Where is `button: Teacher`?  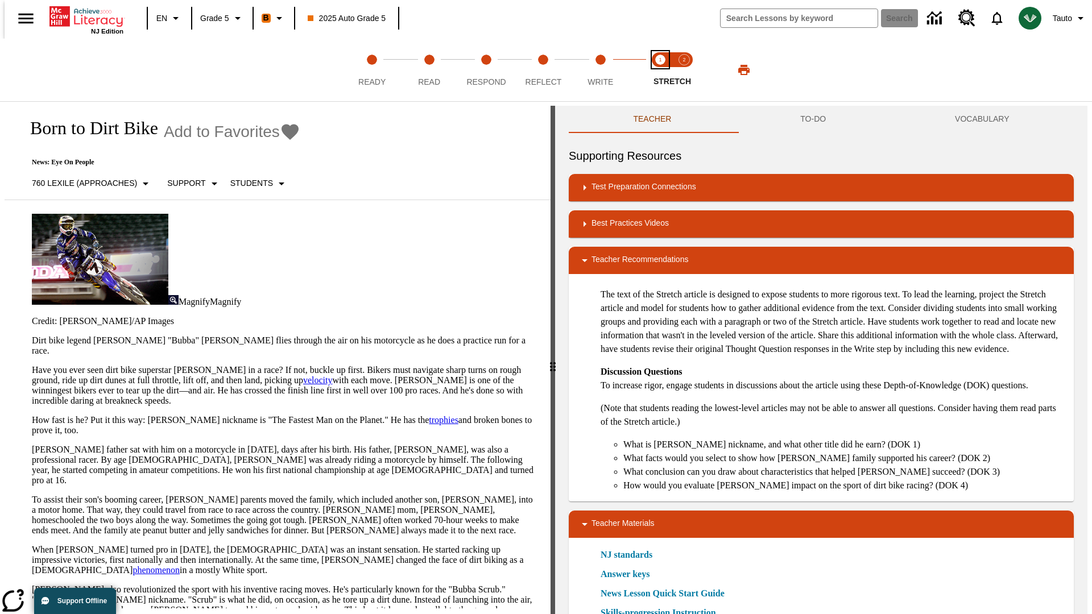
button: Teacher is located at coordinates (652, 119).